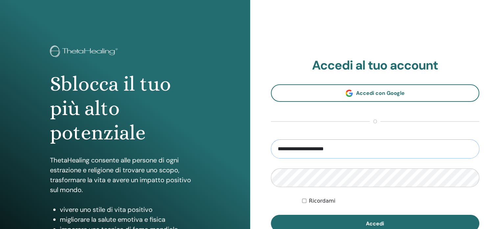 Image resolution: width=500 pixels, height=229 pixels. What do you see at coordinates (322, 201) in the screenshot?
I see `label: Ricordami` at bounding box center [322, 201].